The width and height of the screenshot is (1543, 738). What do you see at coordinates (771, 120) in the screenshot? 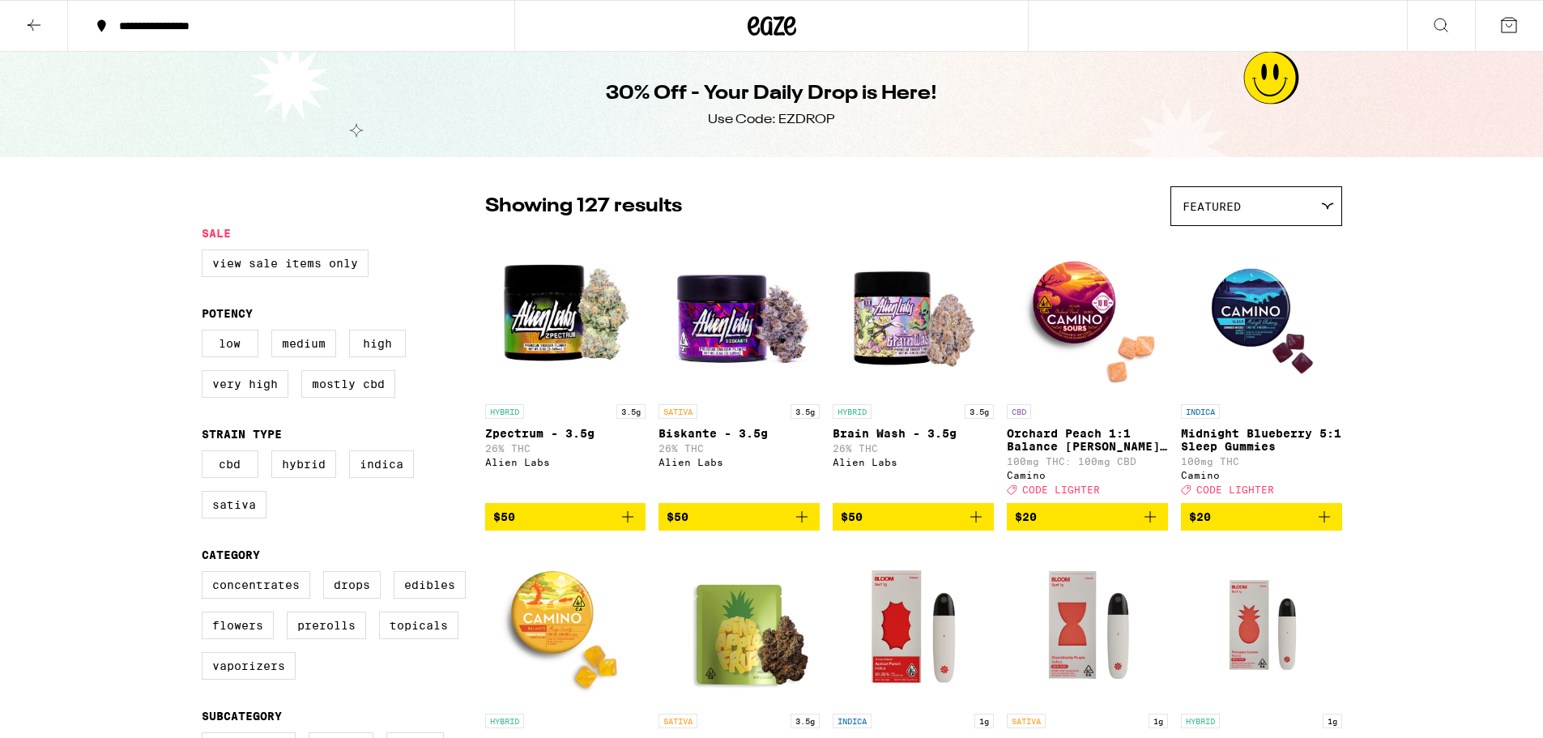
I see `div: Use Code: EZDROP` at bounding box center [771, 120].